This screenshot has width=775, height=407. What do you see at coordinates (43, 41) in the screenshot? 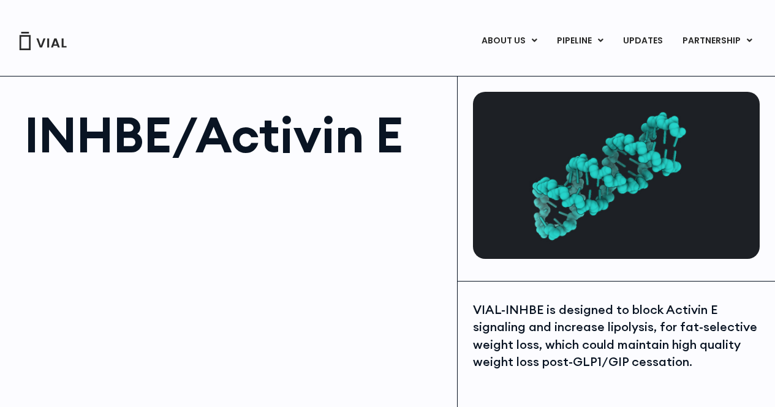
I see `img: Vial Logo` at bounding box center [43, 41].